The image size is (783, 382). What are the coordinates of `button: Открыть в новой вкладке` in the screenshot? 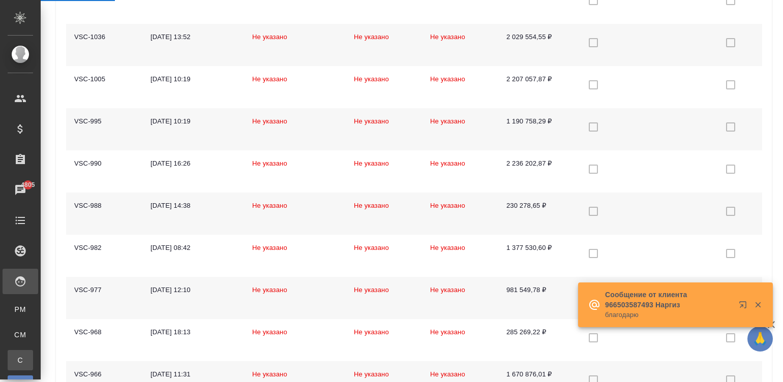 It's located at (745, 307).